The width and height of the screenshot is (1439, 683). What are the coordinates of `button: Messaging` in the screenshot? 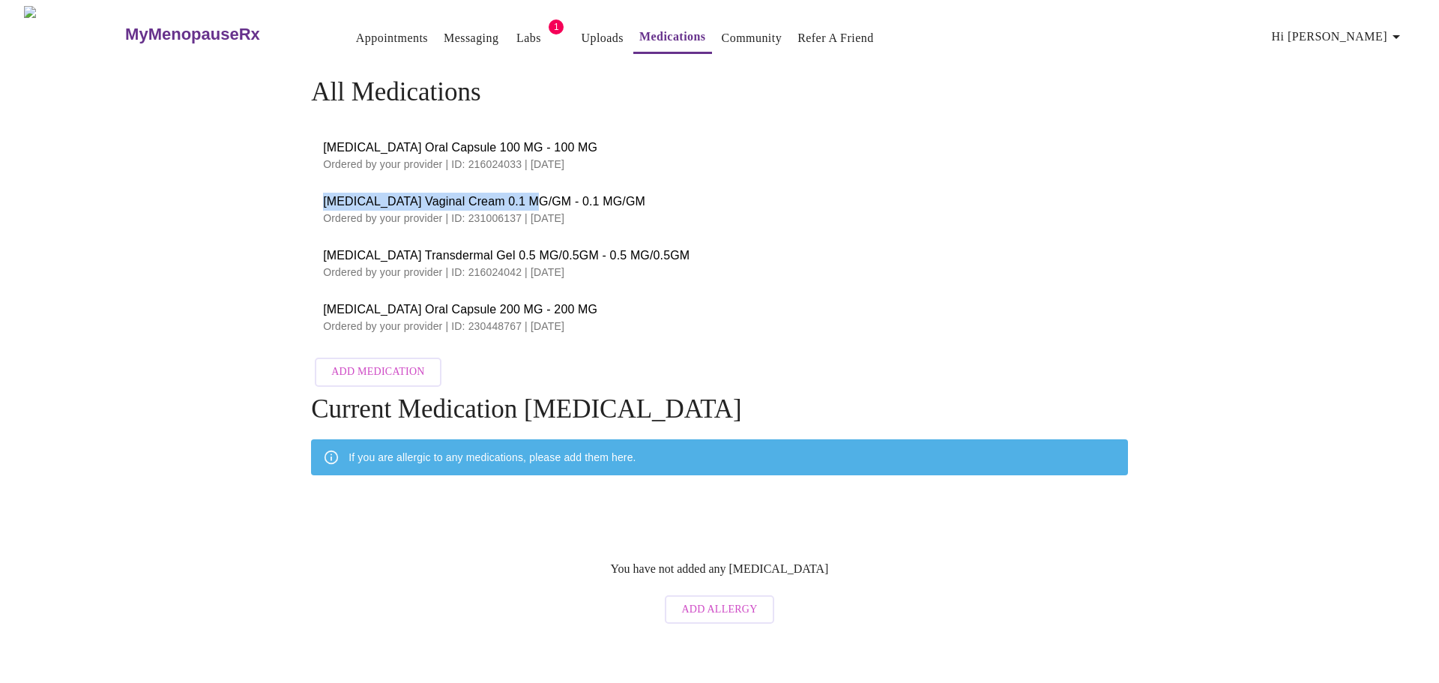 It's located at (471, 38).